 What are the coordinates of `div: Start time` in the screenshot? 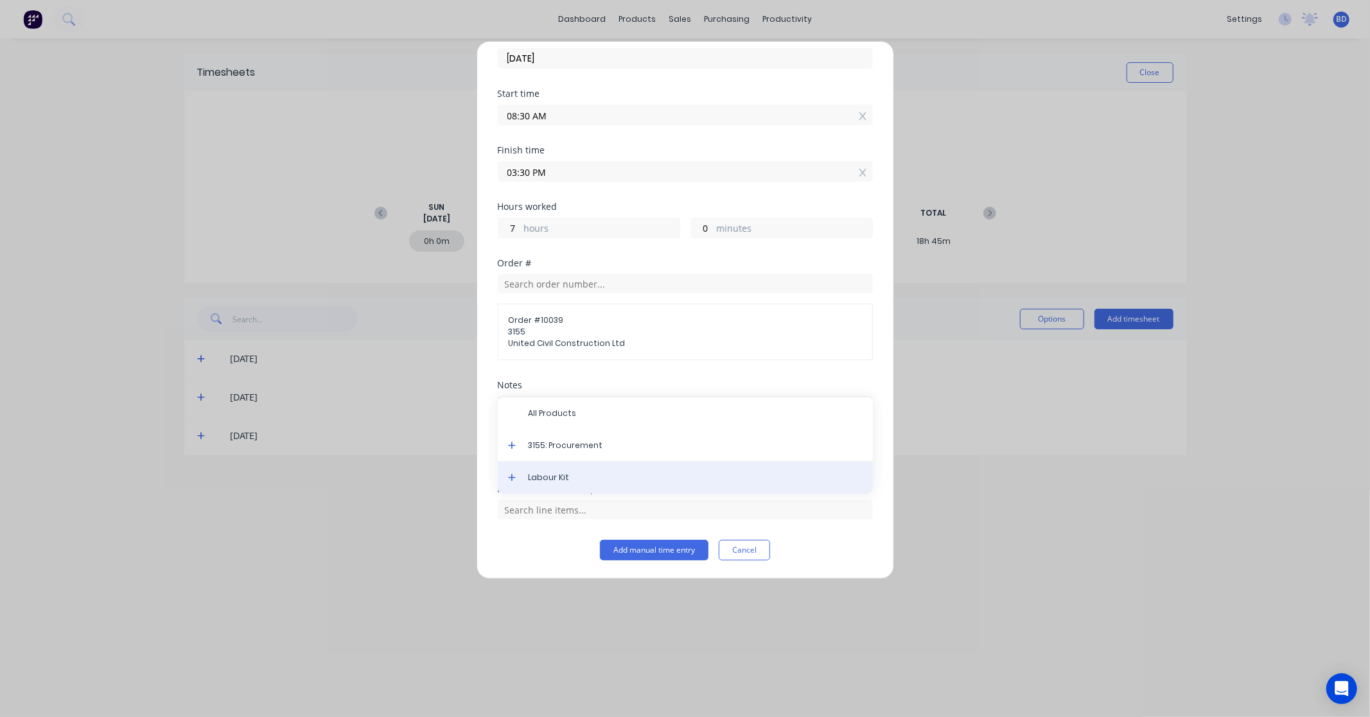 It's located at (685, 94).